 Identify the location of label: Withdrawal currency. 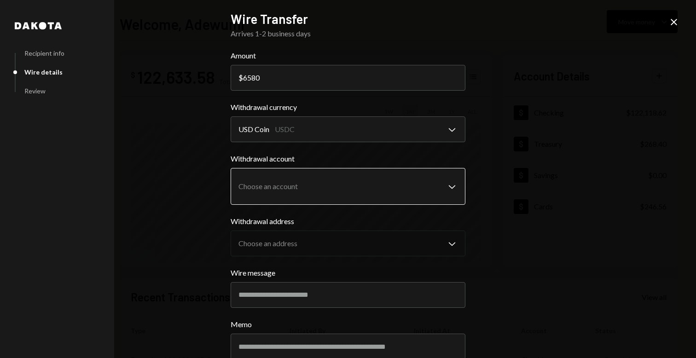
(348, 107).